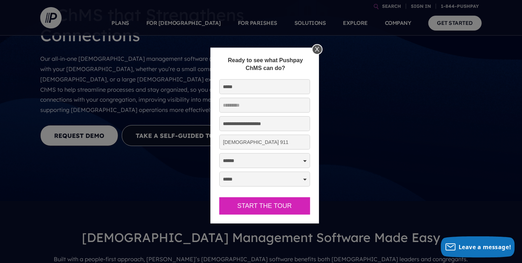  What do you see at coordinates (264, 206) in the screenshot?
I see `button: Start the Tour` at bounding box center [264, 206].